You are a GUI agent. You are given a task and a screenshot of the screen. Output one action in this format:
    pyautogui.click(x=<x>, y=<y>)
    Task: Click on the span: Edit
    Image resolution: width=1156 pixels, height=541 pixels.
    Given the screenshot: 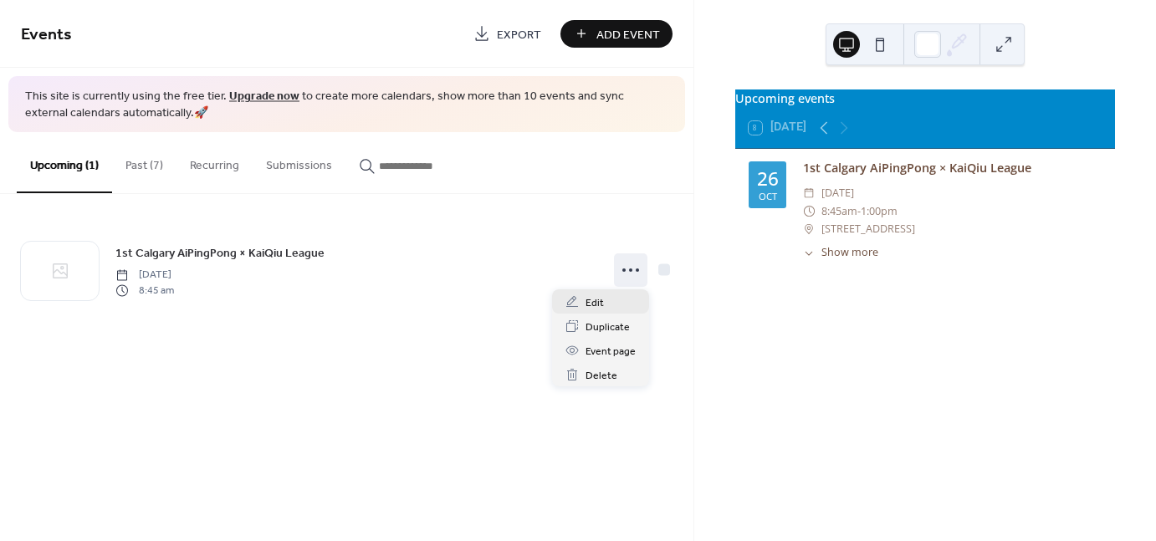 What is the action you would take?
    pyautogui.click(x=595, y=303)
    